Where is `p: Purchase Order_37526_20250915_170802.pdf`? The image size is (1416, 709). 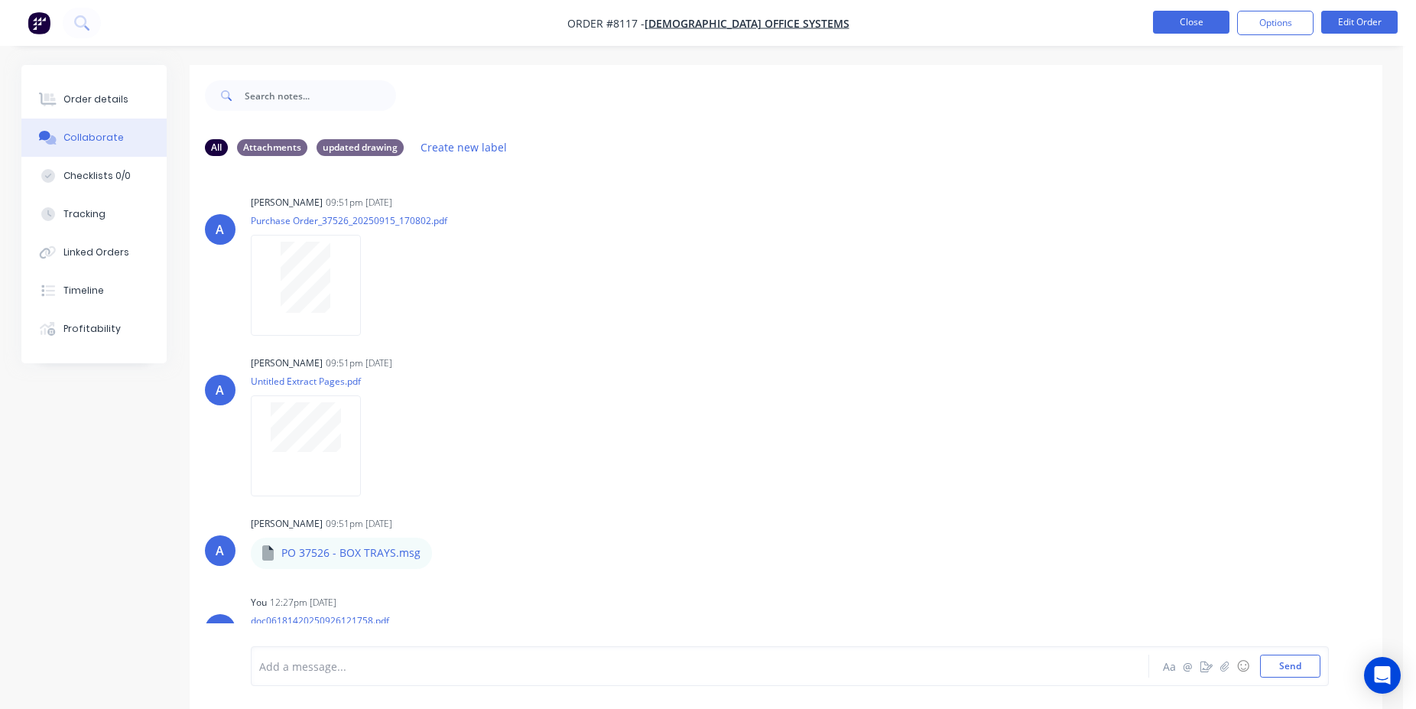
p: Purchase Order_37526_20250915_170802.pdf is located at coordinates (349, 220).